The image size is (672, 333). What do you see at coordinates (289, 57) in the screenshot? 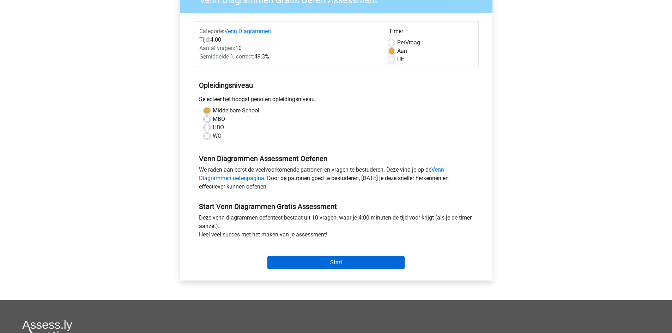
I see `div: 49,3%` at bounding box center [289, 57].